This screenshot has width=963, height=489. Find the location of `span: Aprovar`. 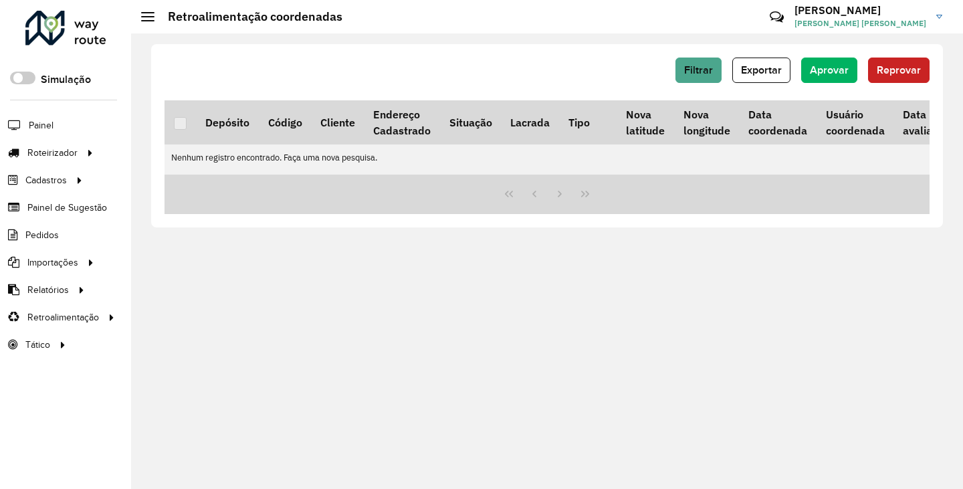

span: Aprovar is located at coordinates (830, 70).